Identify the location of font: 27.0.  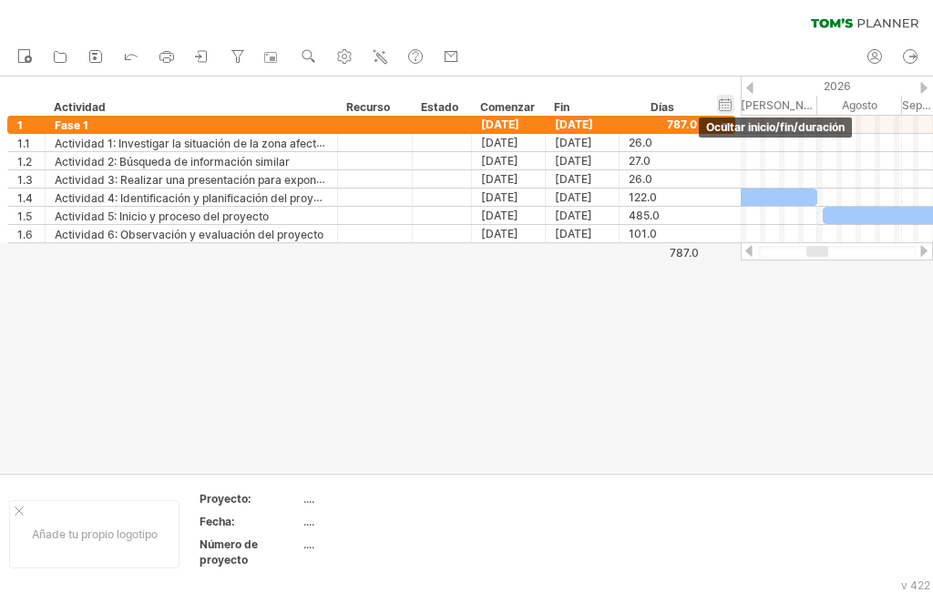
(640, 160).